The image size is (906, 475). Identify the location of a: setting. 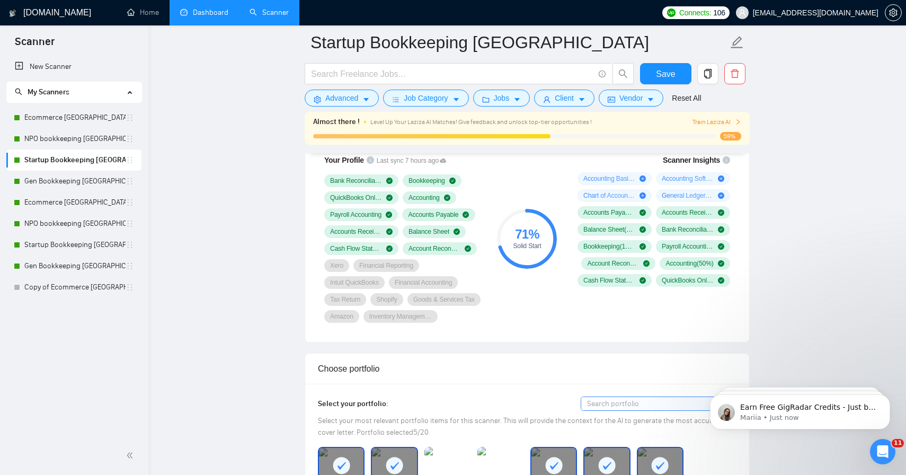
(894, 13).